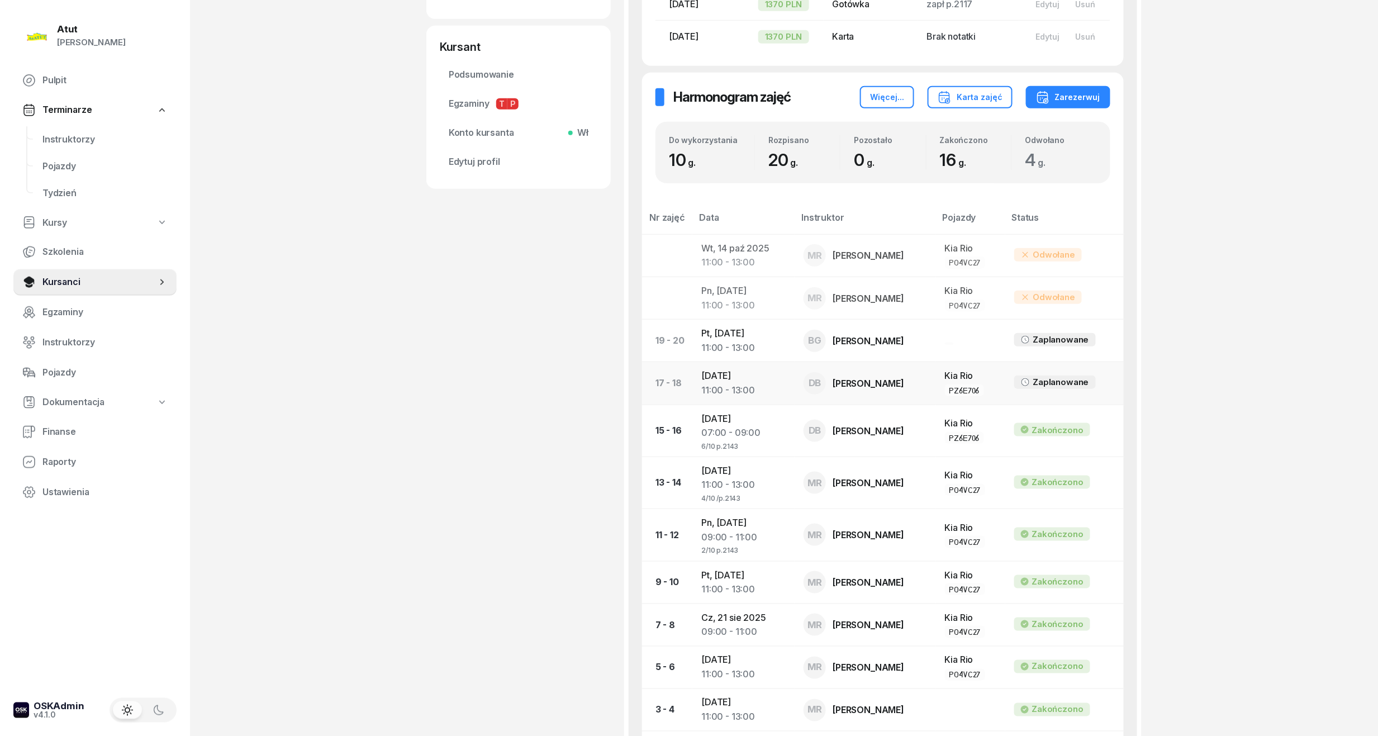 The height and width of the screenshot is (736, 1378). I want to click on div: Odwołane, so click(1048, 255).